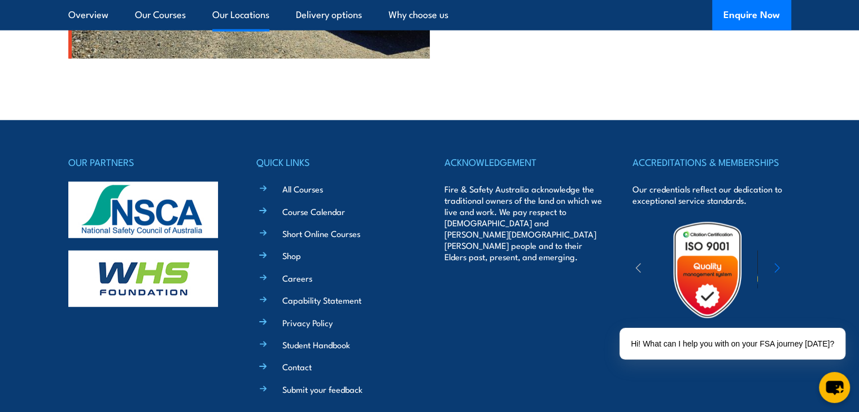 The image size is (859, 412). What do you see at coordinates (307, 323) in the screenshot?
I see `a: Privacy Policy` at bounding box center [307, 323].